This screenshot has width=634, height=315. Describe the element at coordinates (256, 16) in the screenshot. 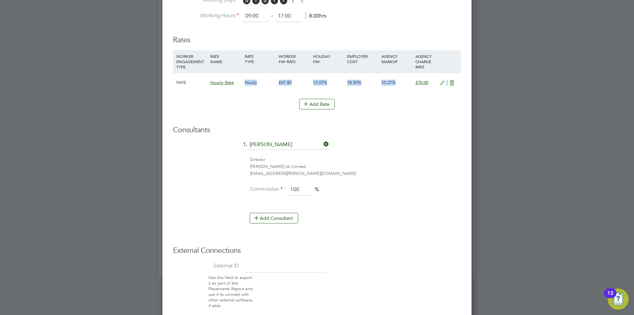

I see `input: 08:00` at that location.